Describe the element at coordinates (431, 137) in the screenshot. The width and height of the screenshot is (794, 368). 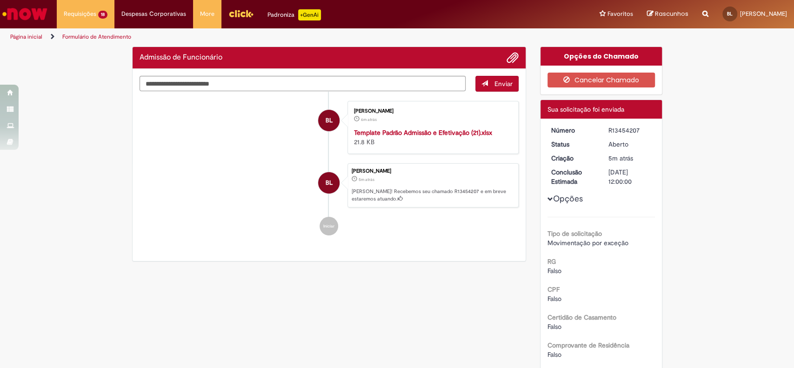
I see `div: 21.8 KB` at that location.